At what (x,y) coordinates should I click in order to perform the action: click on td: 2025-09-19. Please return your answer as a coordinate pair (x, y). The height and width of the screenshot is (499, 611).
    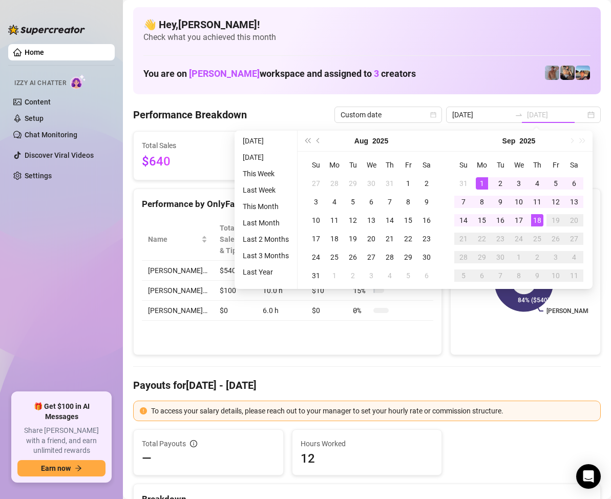
    Looking at the image, I should click on (555, 220).